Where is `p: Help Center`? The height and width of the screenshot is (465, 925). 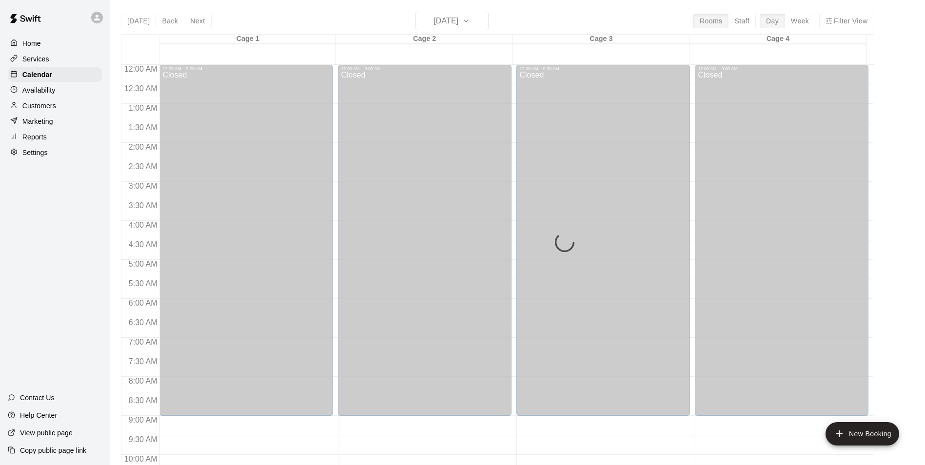
p: Help Center is located at coordinates (39, 415).